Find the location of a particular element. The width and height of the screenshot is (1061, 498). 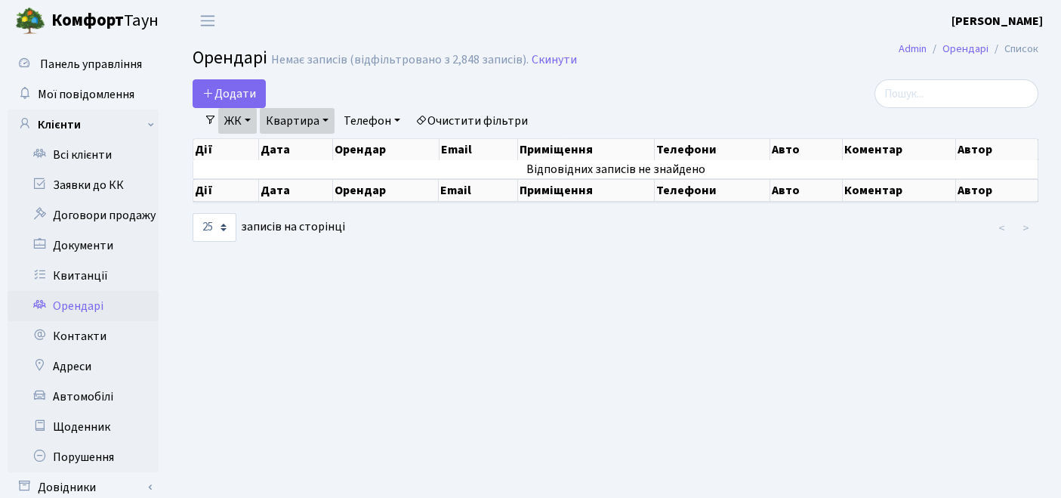

a: Заявки до КК is located at coordinates (83, 185).